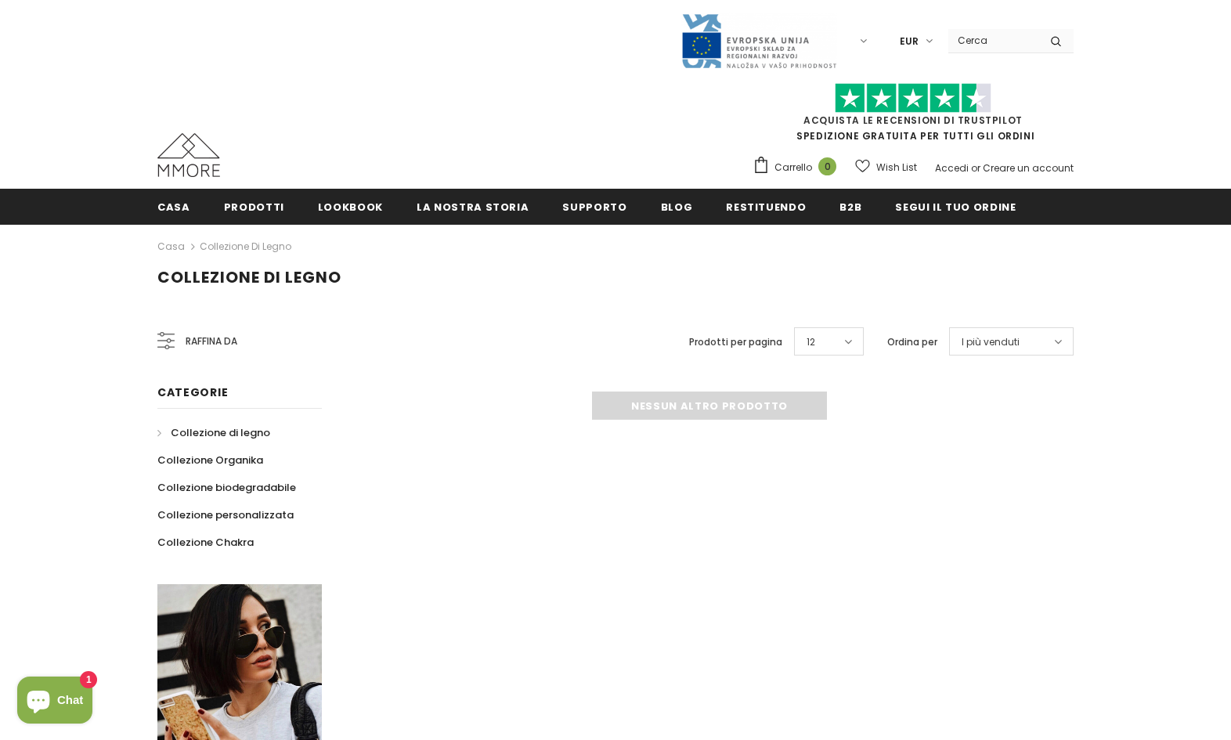 Image resolution: width=1231 pixels, height=740 pixels. I want to click on img: Javni Razpis, so click(759, 41).